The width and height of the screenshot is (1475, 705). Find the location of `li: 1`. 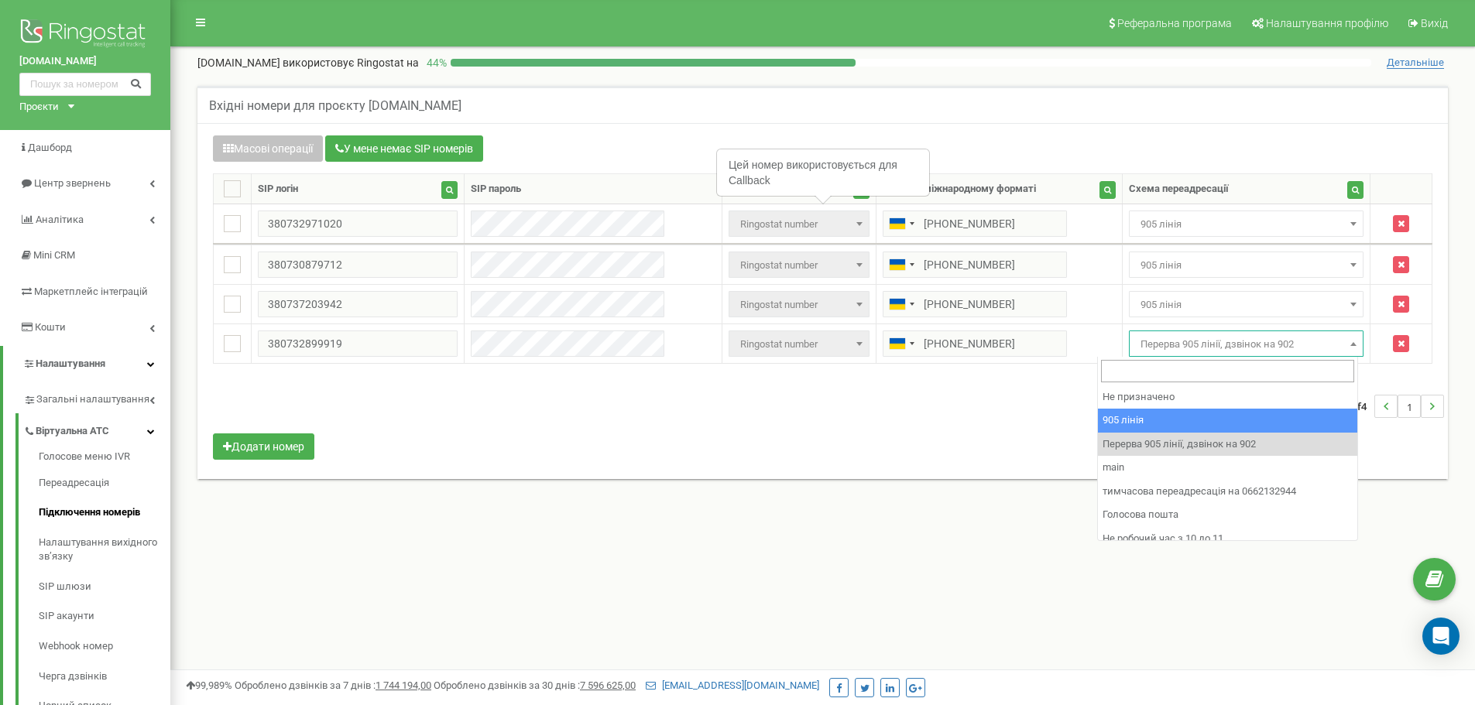

li: 1 is located at coordinates (1409, 406).